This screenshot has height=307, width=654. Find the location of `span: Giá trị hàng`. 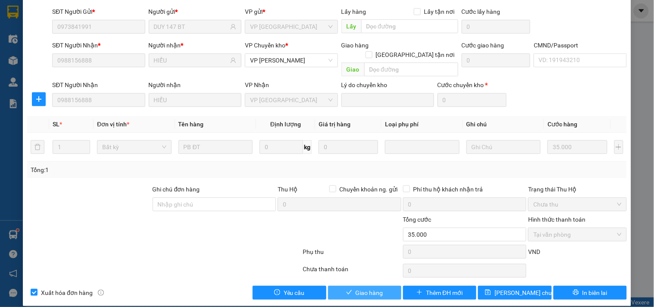

span: Giá trị hàng is located at coordinates (334, 124).